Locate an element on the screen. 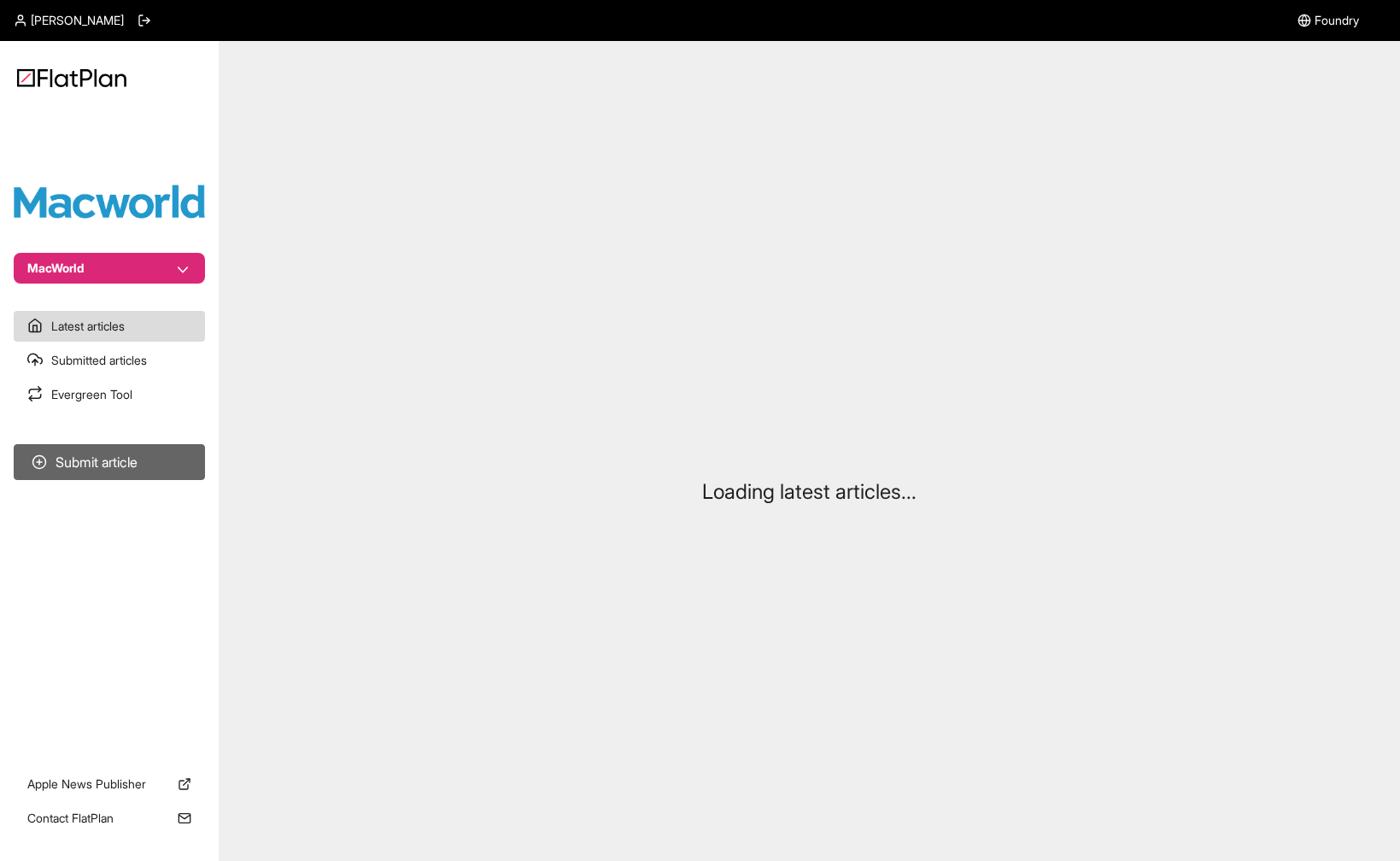 The height and width of the screenshot is (861, 1400). a: Apple News Publisher is located at coordinates (109, 784).